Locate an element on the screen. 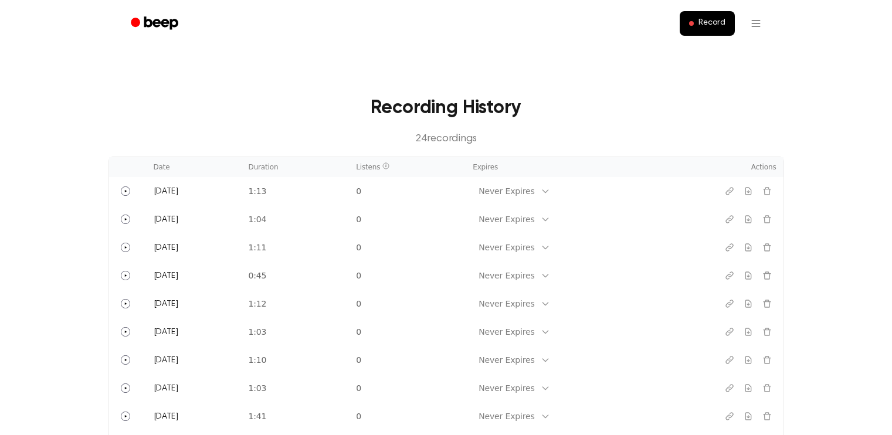 This screenshot has height=435, width=892. span: Listen count reflects other listeners and records at most one play per listener per hour. It excl... is located at coordinates (386, 166).